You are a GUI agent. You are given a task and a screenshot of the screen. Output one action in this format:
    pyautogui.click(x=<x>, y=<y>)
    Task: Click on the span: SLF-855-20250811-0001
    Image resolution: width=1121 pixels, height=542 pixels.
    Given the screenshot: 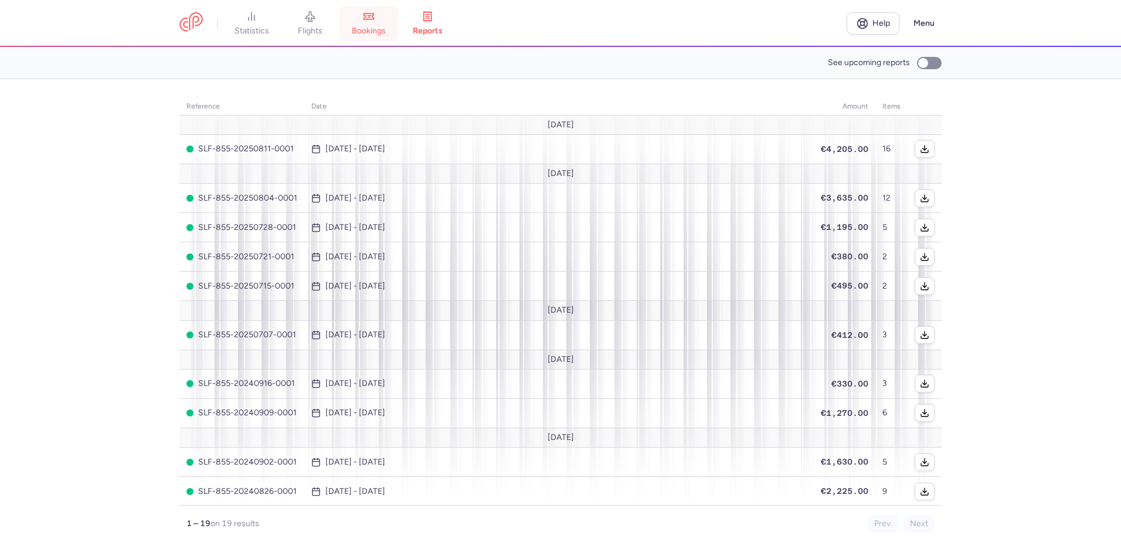 What is the action you would take?
    pyautogui.click(x=241, y=149)
    